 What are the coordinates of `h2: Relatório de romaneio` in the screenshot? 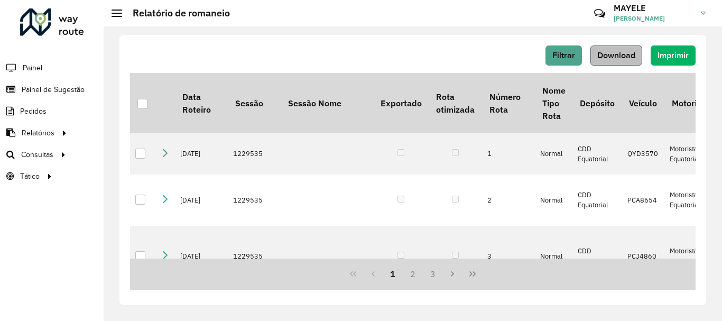 It's located at (176, 13).